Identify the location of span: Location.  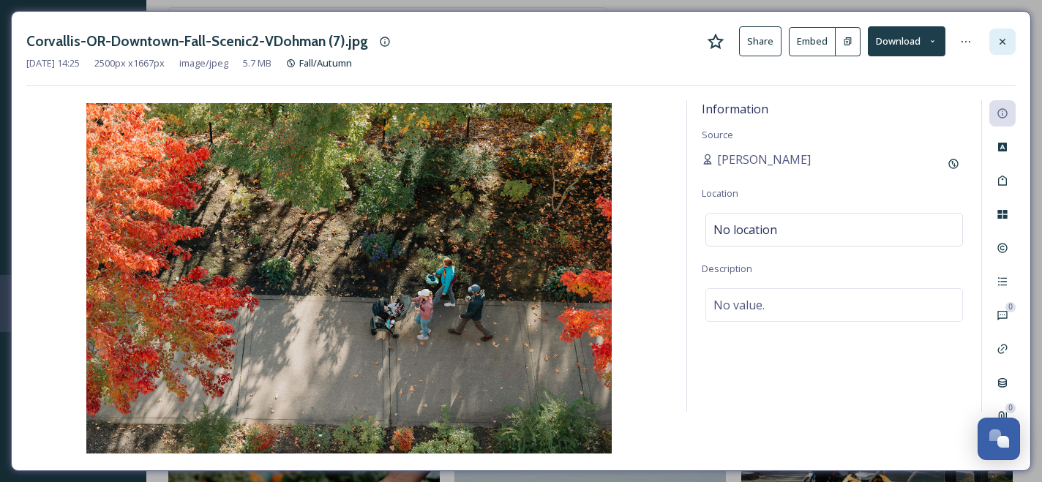
(720, 193).